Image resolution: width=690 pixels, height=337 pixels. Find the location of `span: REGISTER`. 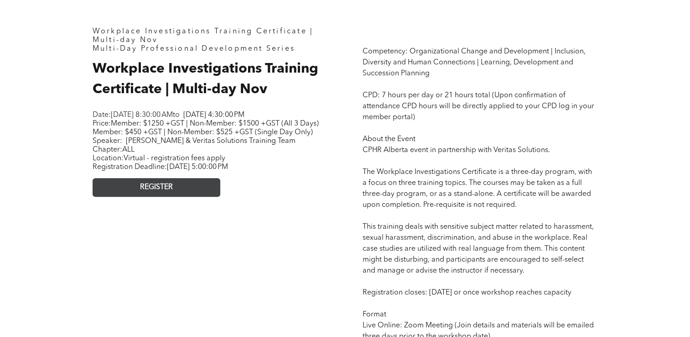

span: REGISTER is located at coordinates (156, 187).